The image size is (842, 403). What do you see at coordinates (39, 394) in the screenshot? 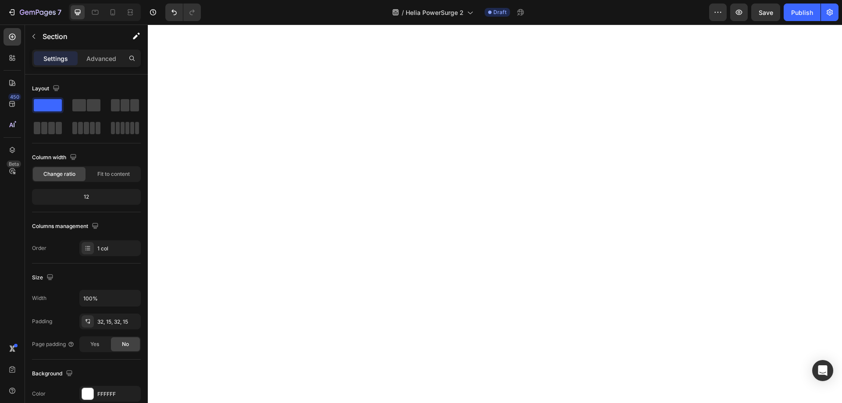
I see `div: Color` at bounding box center [39, 394].